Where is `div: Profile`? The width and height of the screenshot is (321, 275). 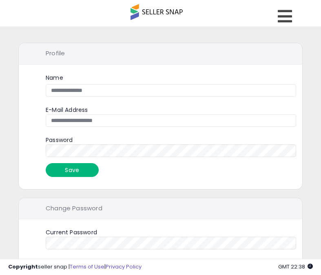 div: Profile is located at coordinates (160, 54).